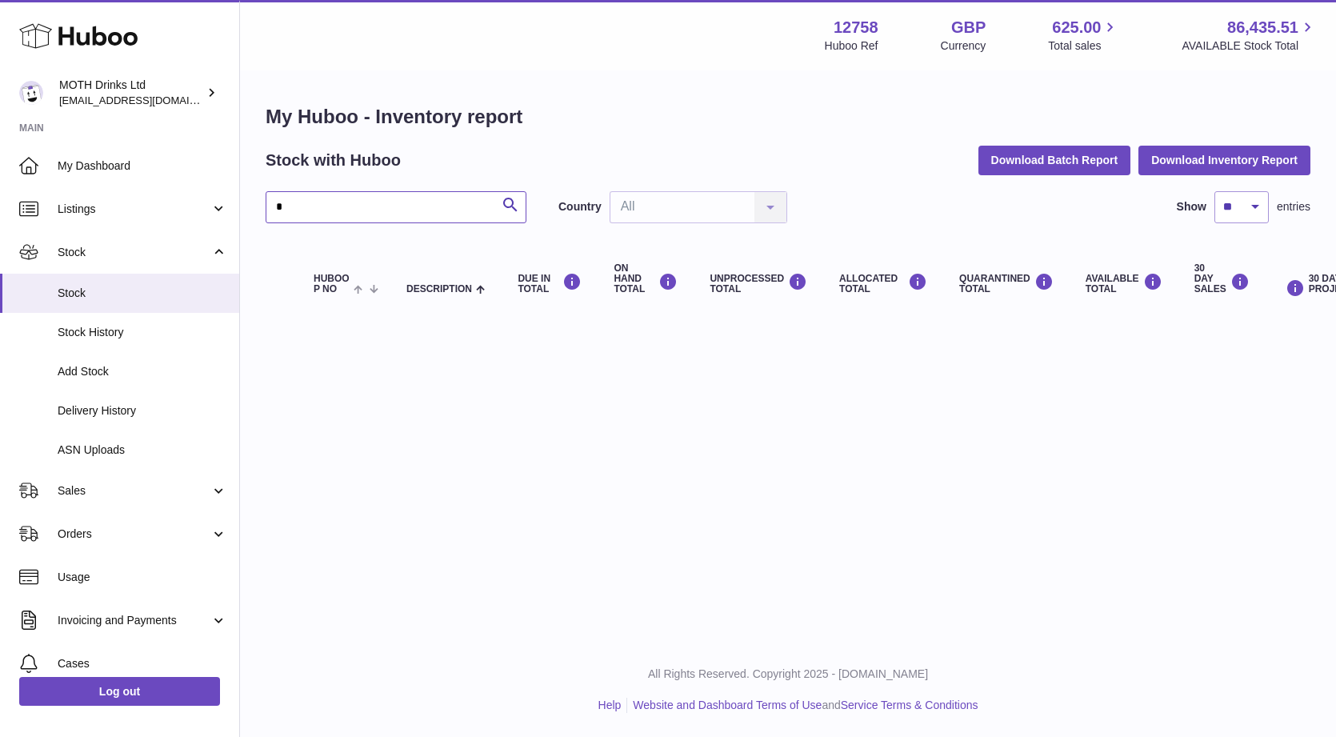 The width and height of the screenshot is (1336, 737). I want to click on span: Stock History, so click(142, 332).